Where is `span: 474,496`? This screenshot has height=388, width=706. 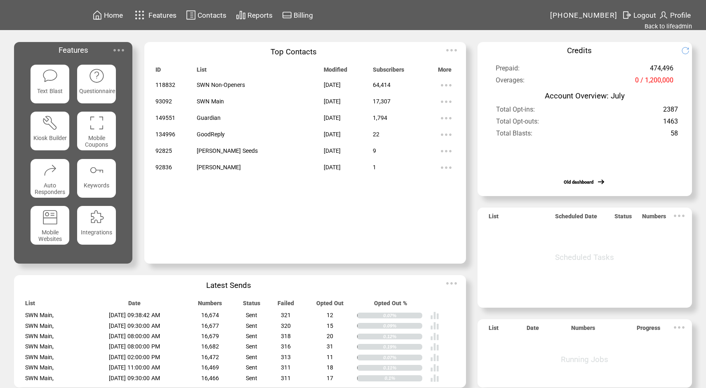 span: 474,496 is located at coordinates (661, 70).